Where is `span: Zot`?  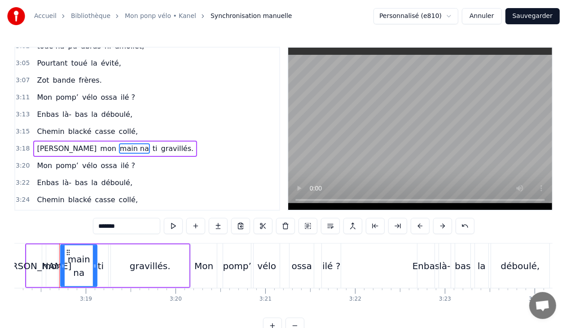 span: Zot is located at coordinates (43, 80).